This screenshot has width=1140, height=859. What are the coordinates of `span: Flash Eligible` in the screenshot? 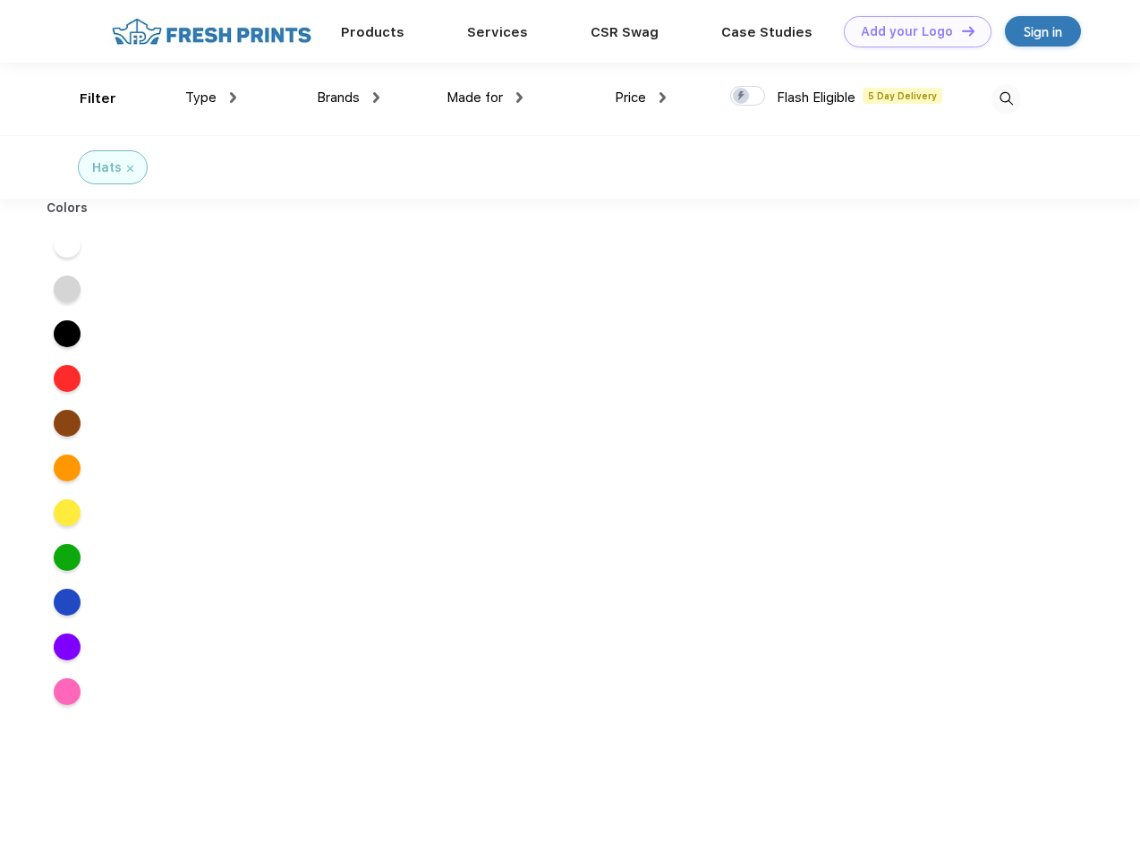 It's located at (816, 98).